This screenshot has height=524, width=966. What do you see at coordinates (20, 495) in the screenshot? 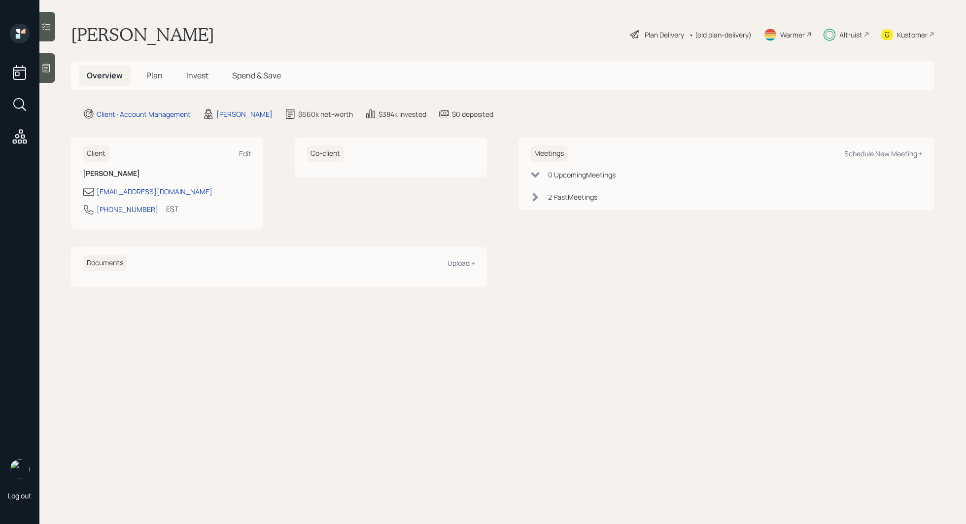
I see `div: Log out` at bounding box center [20, 495].